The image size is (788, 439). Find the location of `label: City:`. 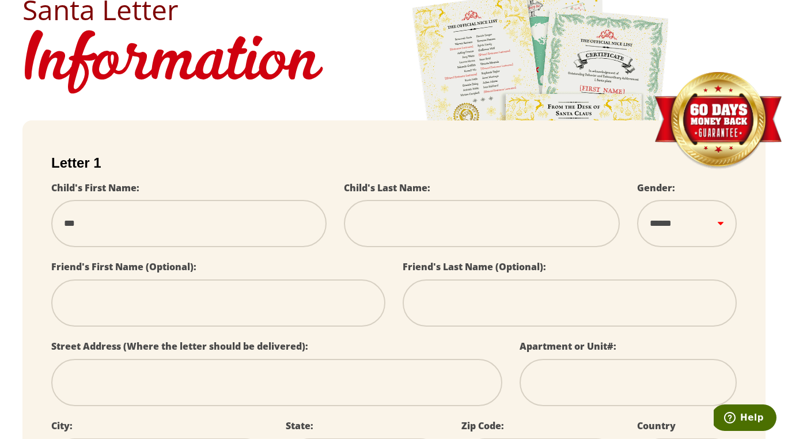

label: City: is located at coordinates (62, 426).